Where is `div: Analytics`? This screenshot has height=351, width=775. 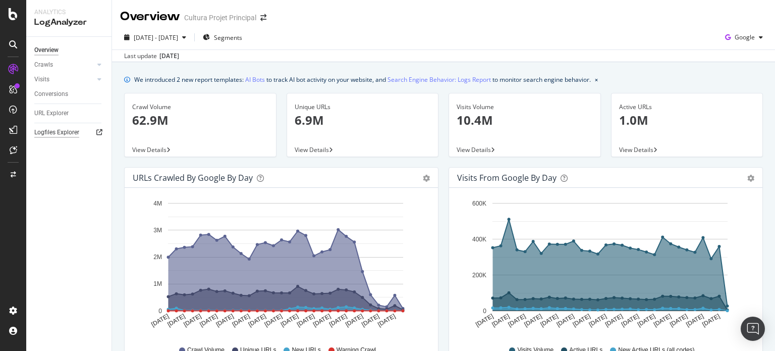 div: Analytics is located at coordinates (69, 12).